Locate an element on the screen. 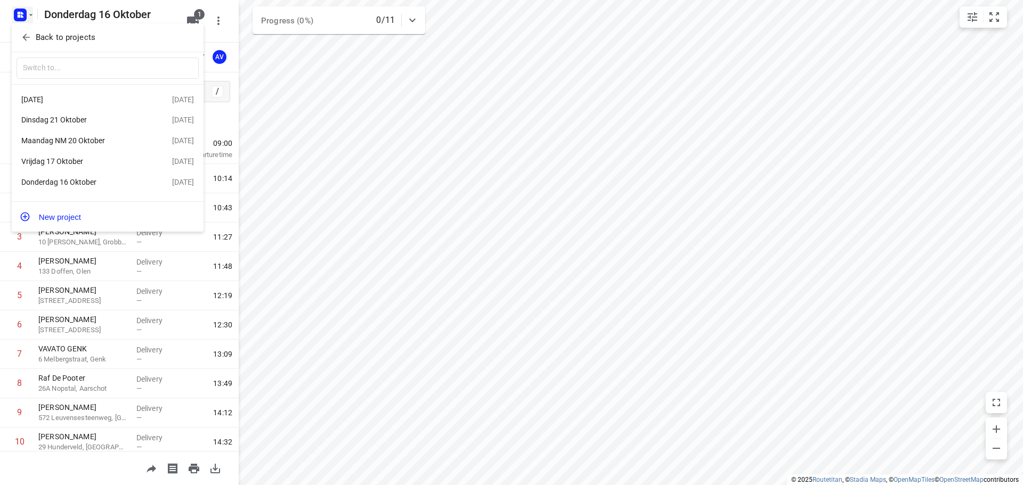  div: Vrijdag 17 Oktober is located at coordinates (83, 161).